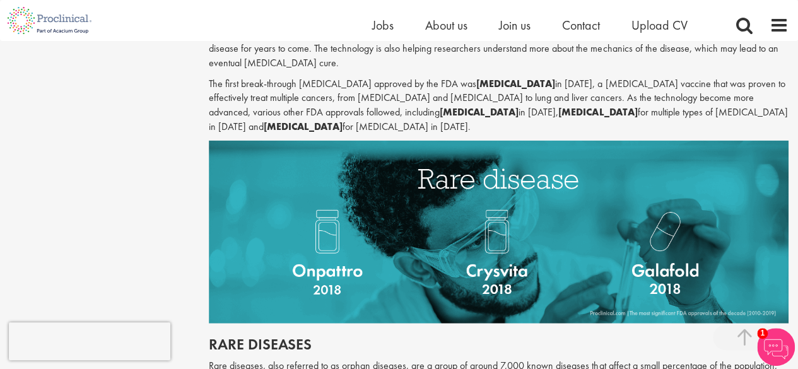  I want to click on span: 1, so click(762, 333).